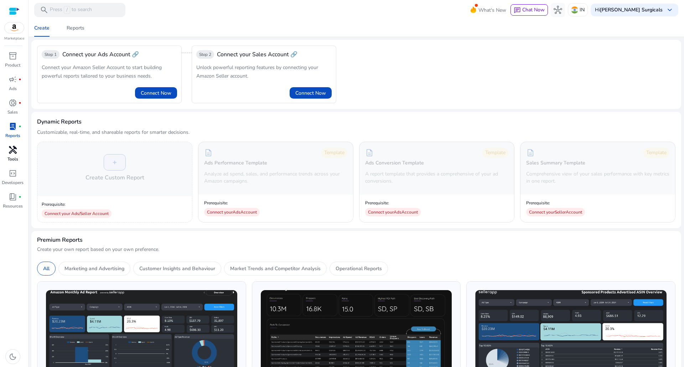 This screenshot has height=367, width=684. Describe the element at coordinates (558, 10) in the screenshot. I see `span: hub` at that location.